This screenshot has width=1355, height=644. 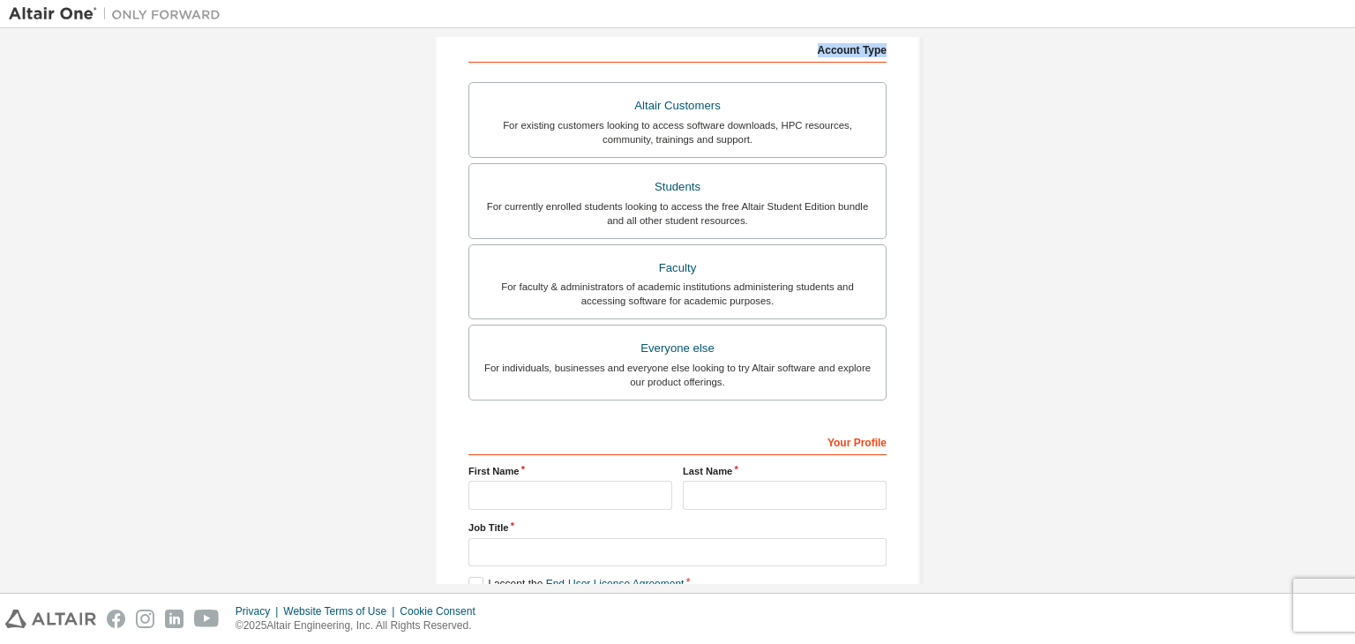 What do you see at coordinates (784, 471) in the screenshot?
I see `label: Last Name` at bounding box center [784, 471].